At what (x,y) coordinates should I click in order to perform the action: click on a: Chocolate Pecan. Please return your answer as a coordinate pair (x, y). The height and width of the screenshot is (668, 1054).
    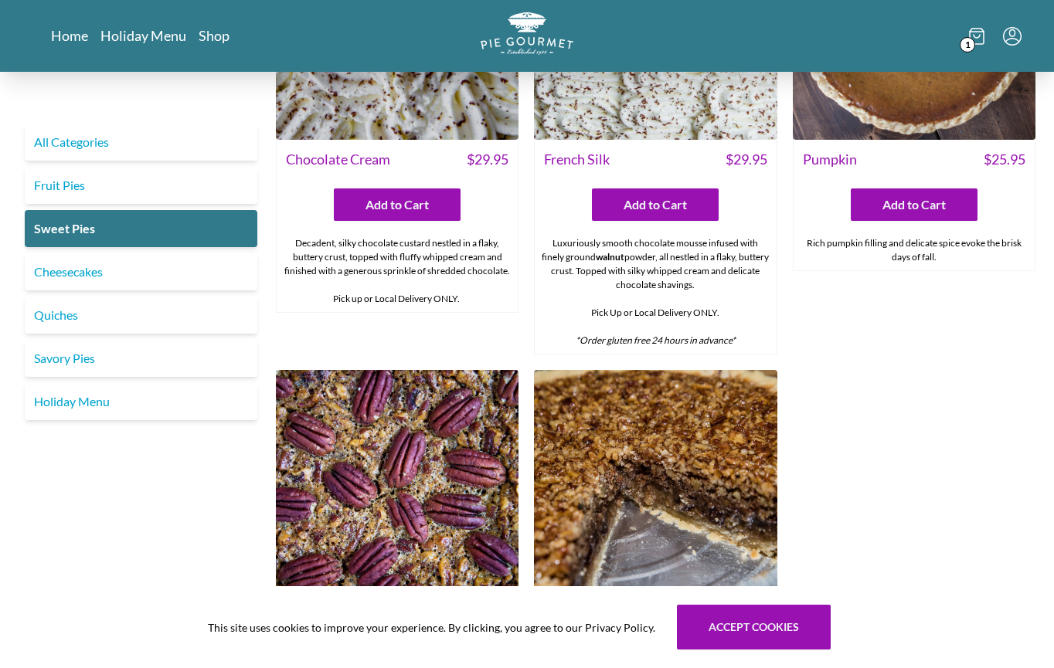
    Looking at the image, I should click on (655, 491).